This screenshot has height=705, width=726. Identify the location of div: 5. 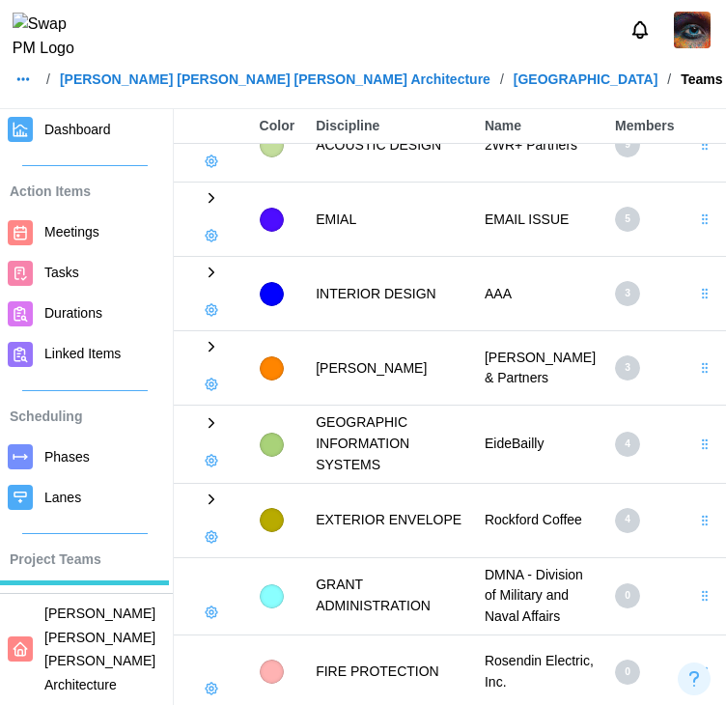
(628, 219).